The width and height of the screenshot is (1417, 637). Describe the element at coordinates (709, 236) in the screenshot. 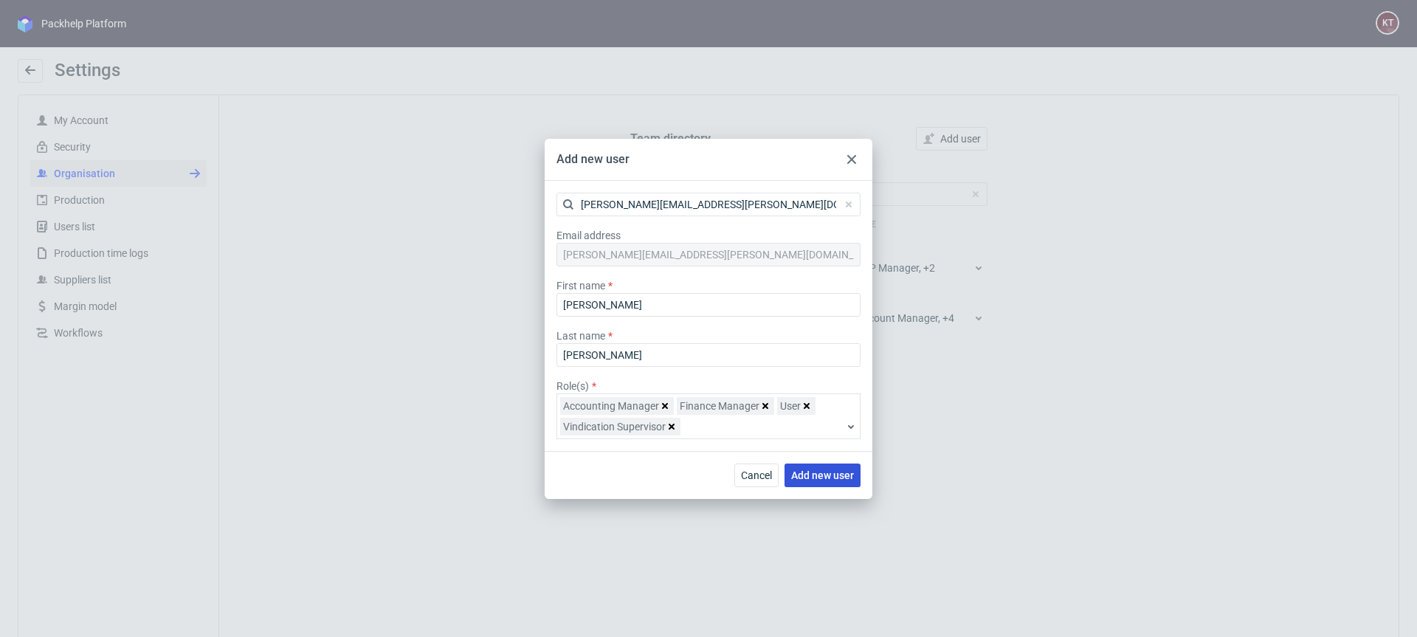

I see `label: Email address` at that location.